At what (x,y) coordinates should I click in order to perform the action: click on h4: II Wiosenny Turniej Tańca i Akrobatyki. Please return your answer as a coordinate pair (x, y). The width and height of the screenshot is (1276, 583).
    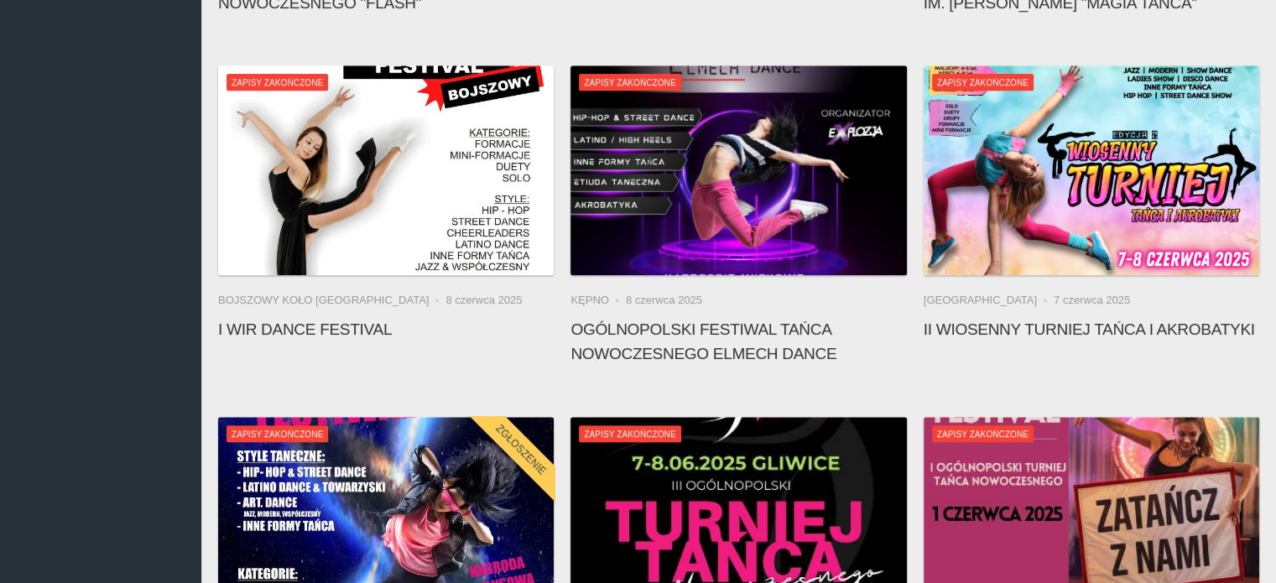
    Looking at the image, I should click on (1091, 329).